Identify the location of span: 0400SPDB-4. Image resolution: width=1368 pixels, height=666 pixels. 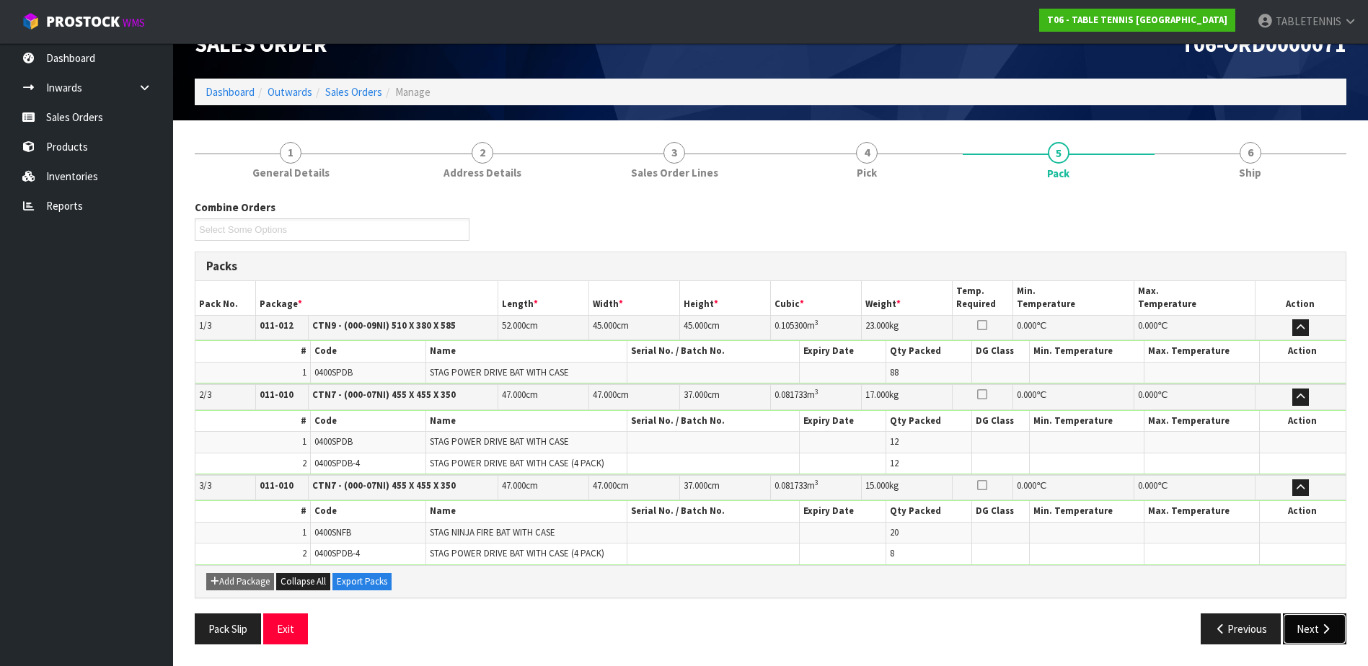
(337, 553).